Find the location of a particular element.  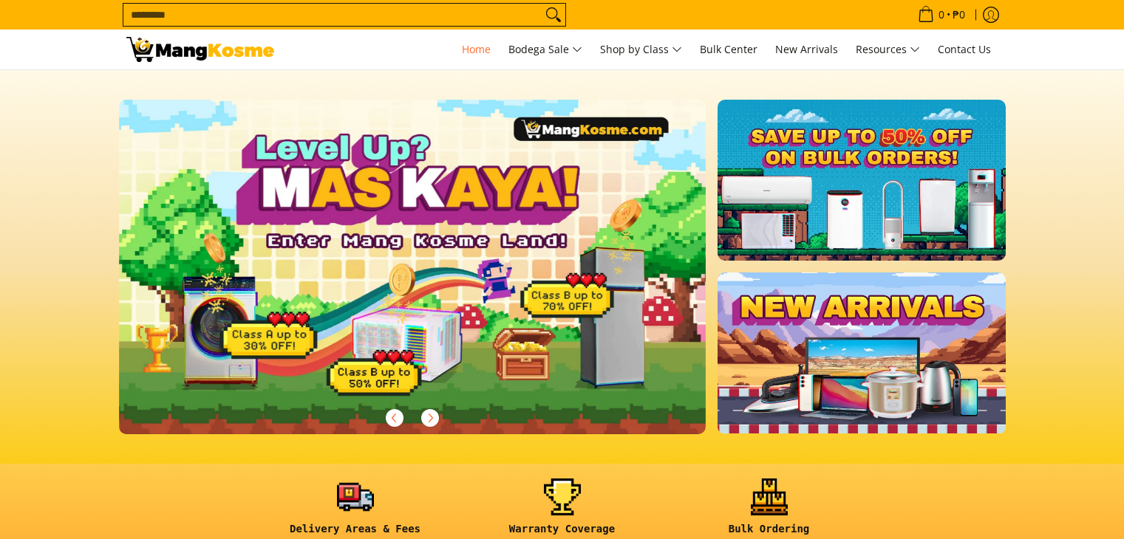

img: Mang Kosme: Your Home Appliances Warehouse Sale Partner! is located at coordinates (200, 50).